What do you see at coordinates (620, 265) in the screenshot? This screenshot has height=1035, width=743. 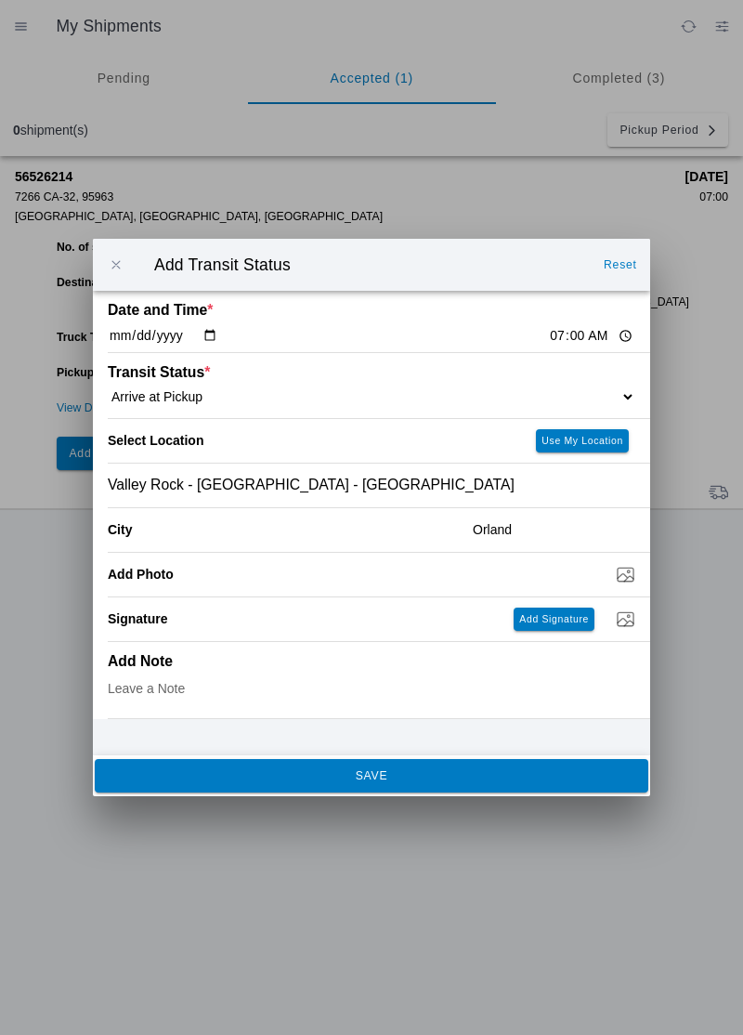 I see `ion-button: Reset` at bounding box center [620, 265].